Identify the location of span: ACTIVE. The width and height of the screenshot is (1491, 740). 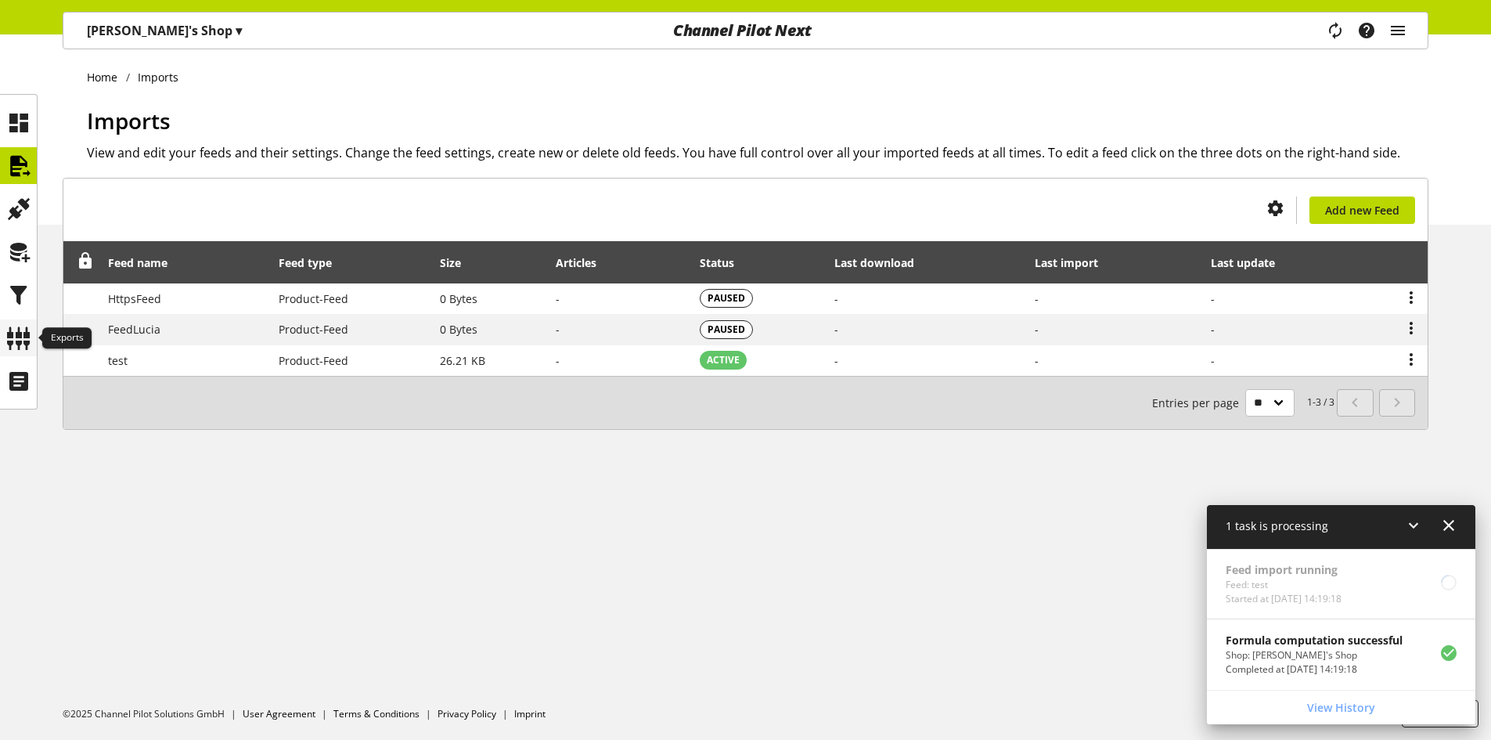
(723, 360).